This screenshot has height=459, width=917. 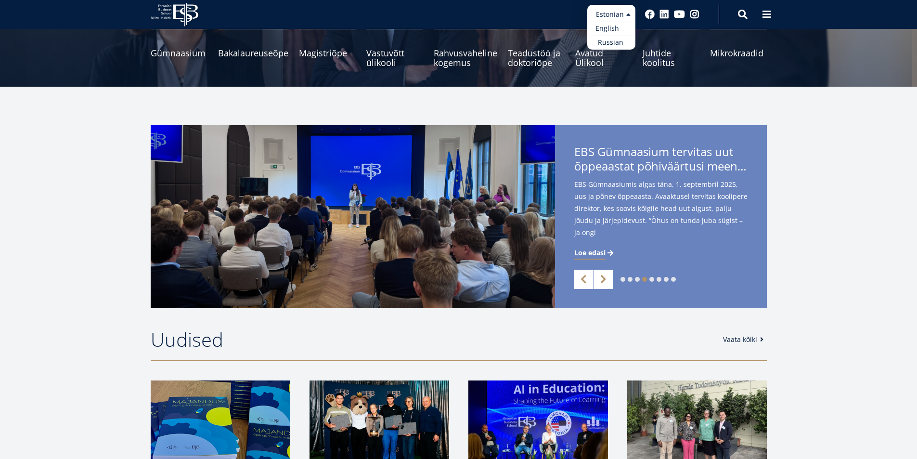 What do you see at coordinates (652, 279) in the screenshot?
I see `a: 5` at bounding box center [652, 279].